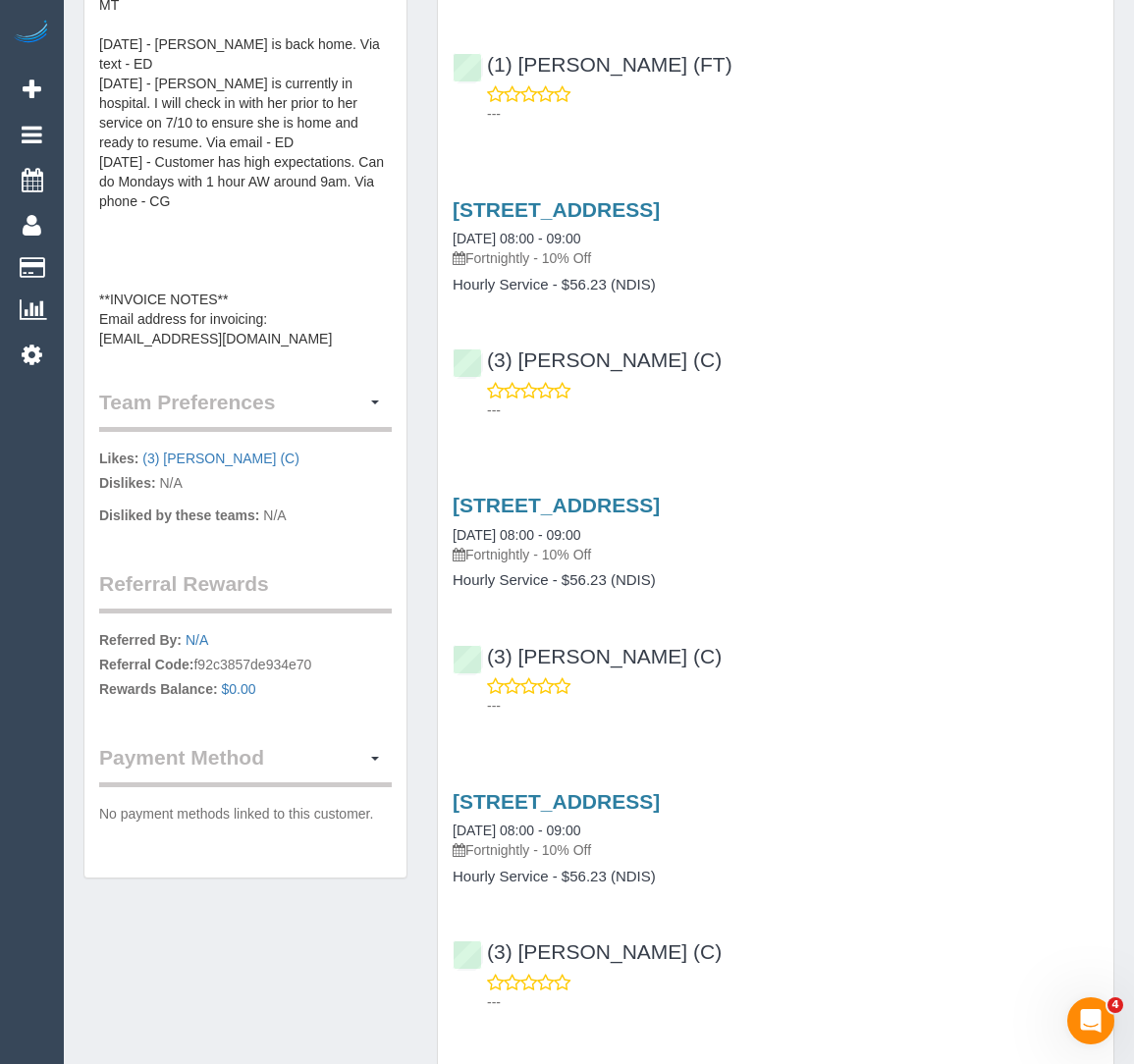 The width and height of the screenshot is (1134, 1064). I want to click on a: Automaid Logo, so click(32, 34).